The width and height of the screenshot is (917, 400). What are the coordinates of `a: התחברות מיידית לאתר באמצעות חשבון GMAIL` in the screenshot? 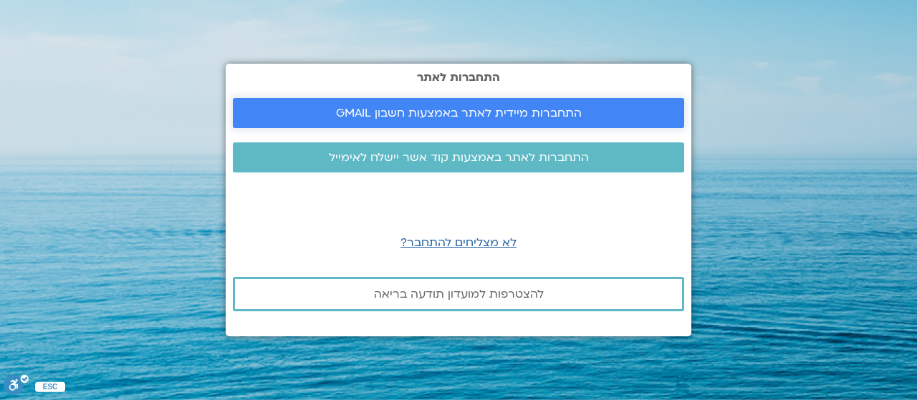 It's located at (458, 113).